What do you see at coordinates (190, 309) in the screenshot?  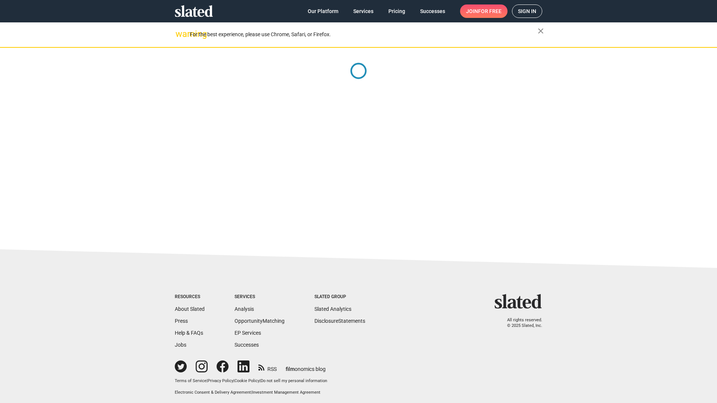 I see `a: About Slated` at bounding box center [190, 309].